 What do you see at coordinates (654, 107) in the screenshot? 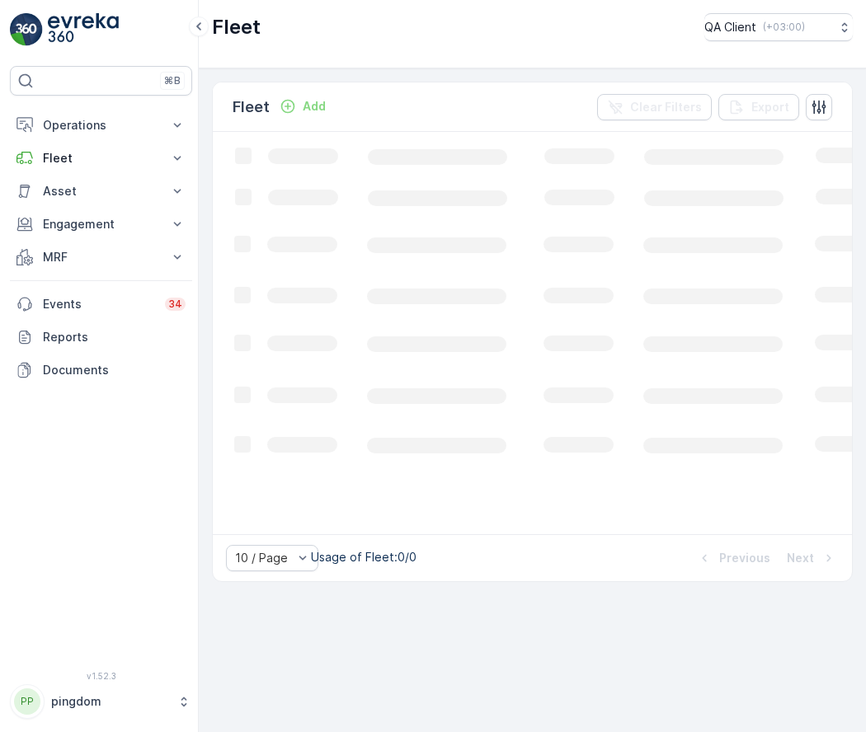
I see `button: Clear Filters` at bounding box center [654, 107].